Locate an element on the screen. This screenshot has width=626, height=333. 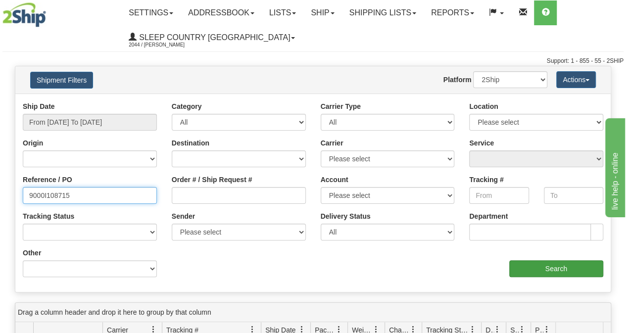
label: Sender is located at coordinates (183, 216).